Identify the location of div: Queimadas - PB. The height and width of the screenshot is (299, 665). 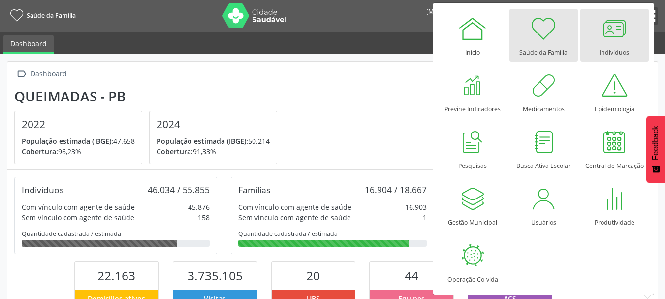
(149, 96).